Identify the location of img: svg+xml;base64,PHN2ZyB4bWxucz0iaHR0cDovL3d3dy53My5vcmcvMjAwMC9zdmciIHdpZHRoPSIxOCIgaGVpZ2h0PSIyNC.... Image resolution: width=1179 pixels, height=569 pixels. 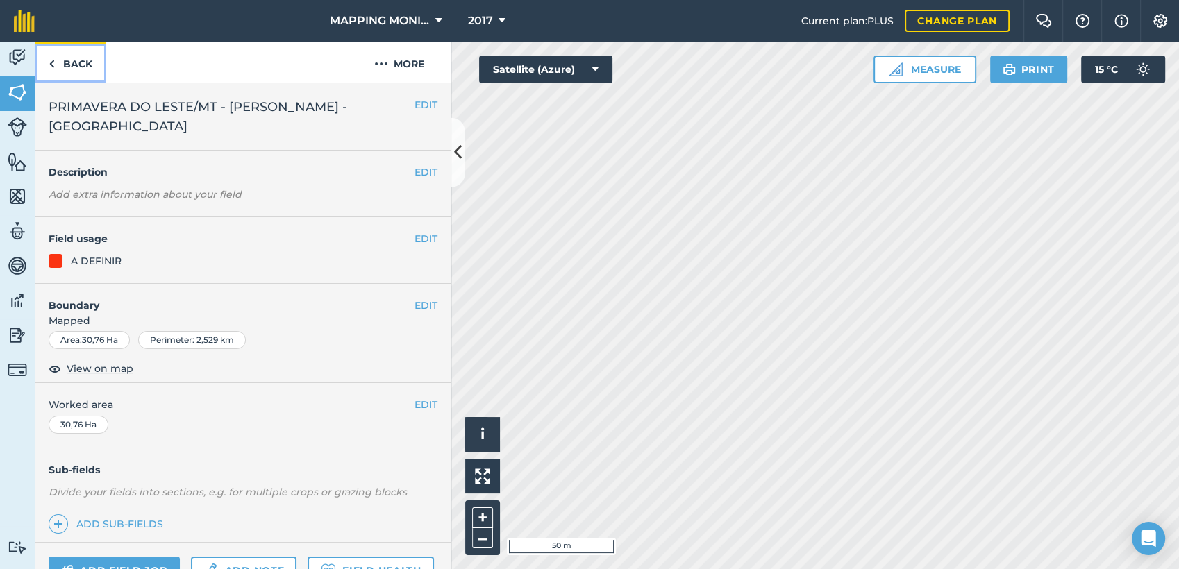
(55, 369).